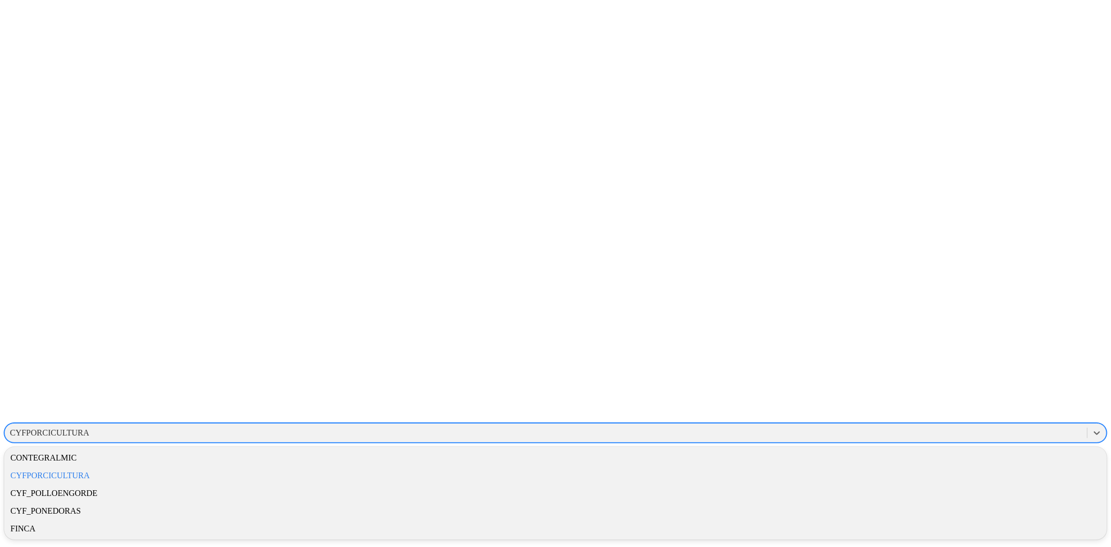 This screenshot has height=547, width=1111. I want to click on div: CYF_PONEDORAS, so click(555, 511).